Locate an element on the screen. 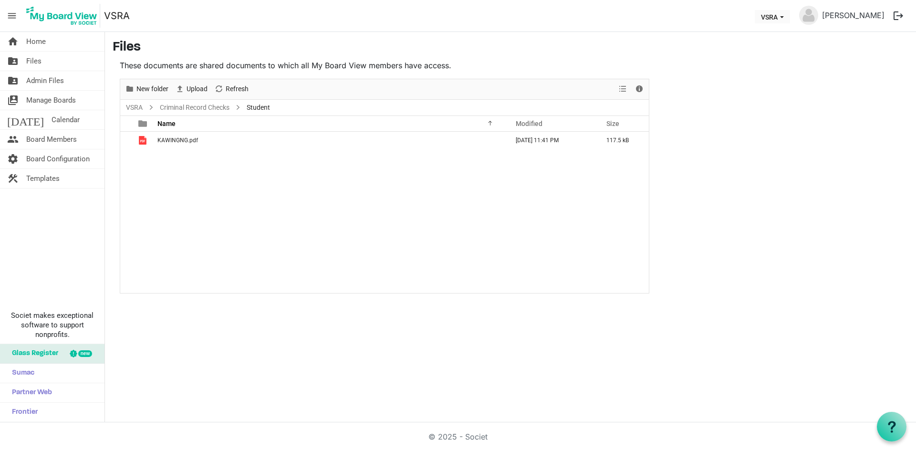 The image size is (916, 451). span: people is located at coordinates (13, 139).